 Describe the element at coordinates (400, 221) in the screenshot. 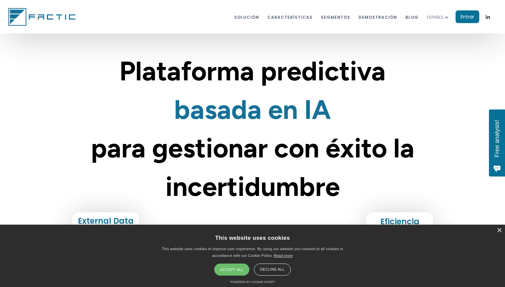

I see `h2: Eficiencia` at that location.